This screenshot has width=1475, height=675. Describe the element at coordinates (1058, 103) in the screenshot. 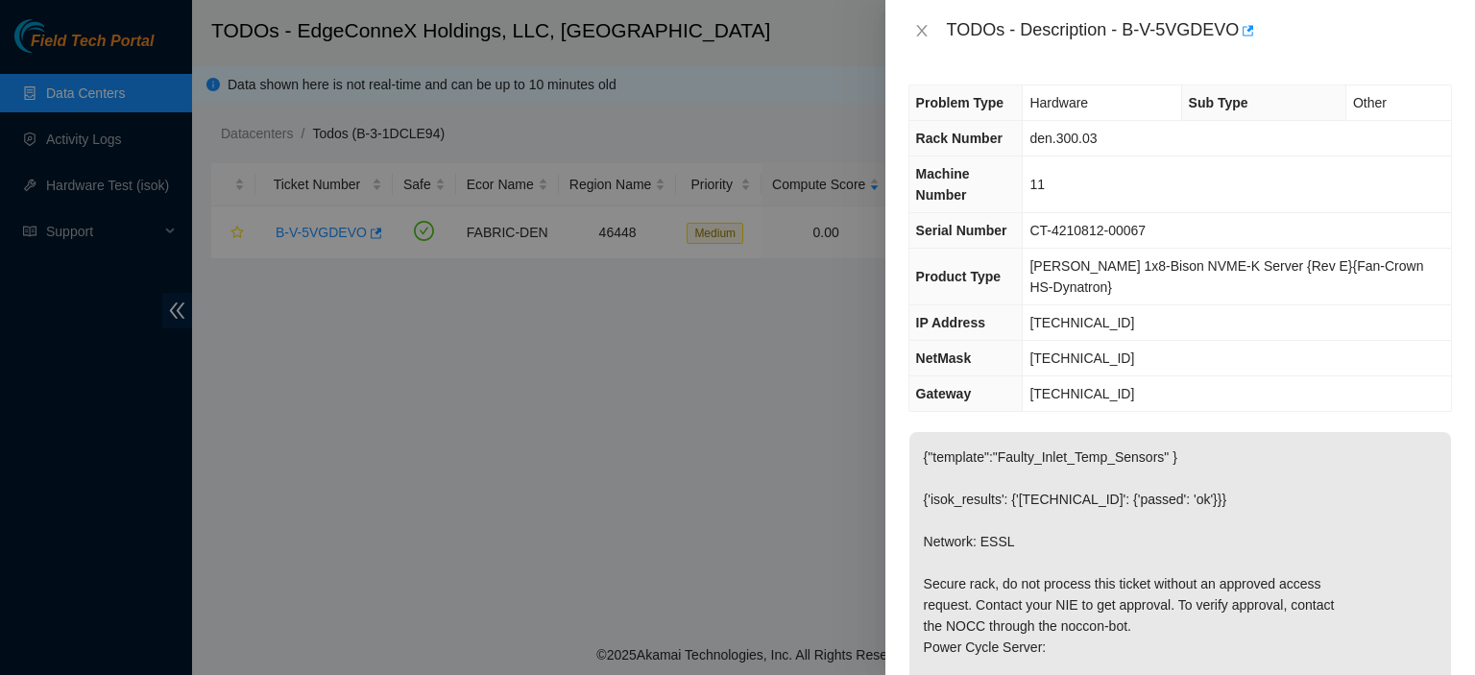

I see `span: Hardware` at that location.